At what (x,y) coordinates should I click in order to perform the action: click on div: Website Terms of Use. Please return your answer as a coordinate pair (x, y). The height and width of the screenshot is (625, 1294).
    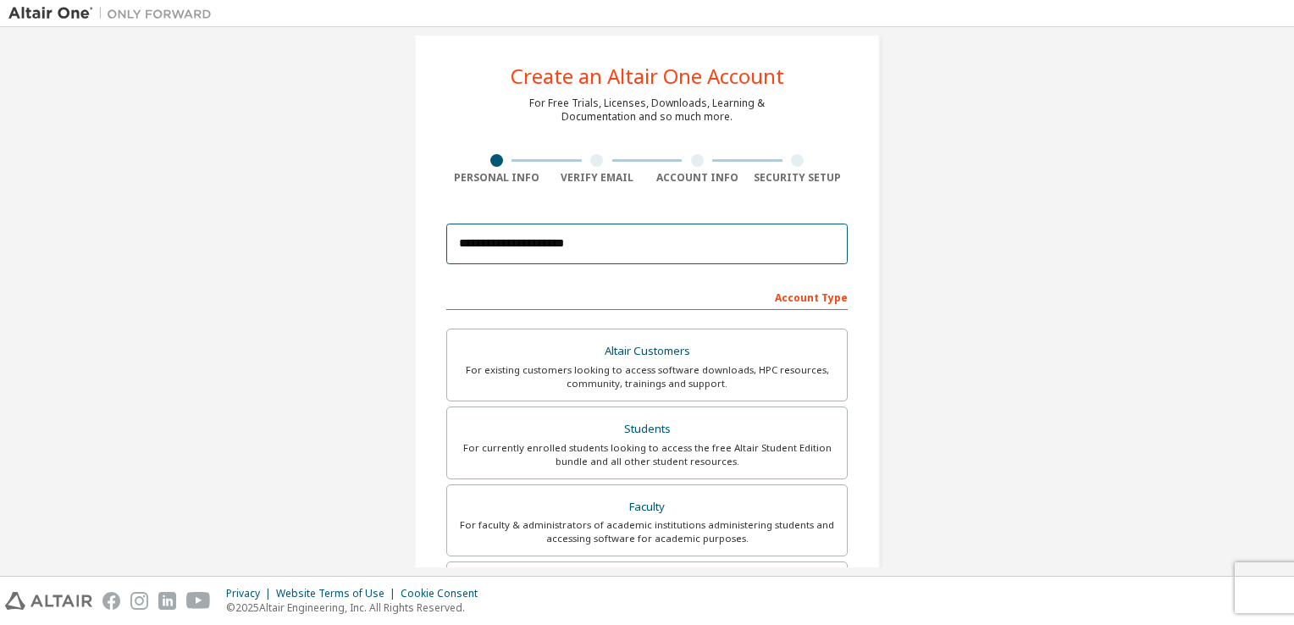
    Looking at the image, I should click on (338, 594).